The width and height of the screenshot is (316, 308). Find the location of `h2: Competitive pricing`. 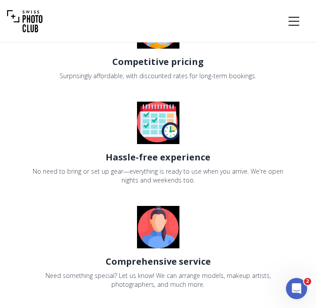

h2: Competitive pricing is located at coordinates (158, 62).